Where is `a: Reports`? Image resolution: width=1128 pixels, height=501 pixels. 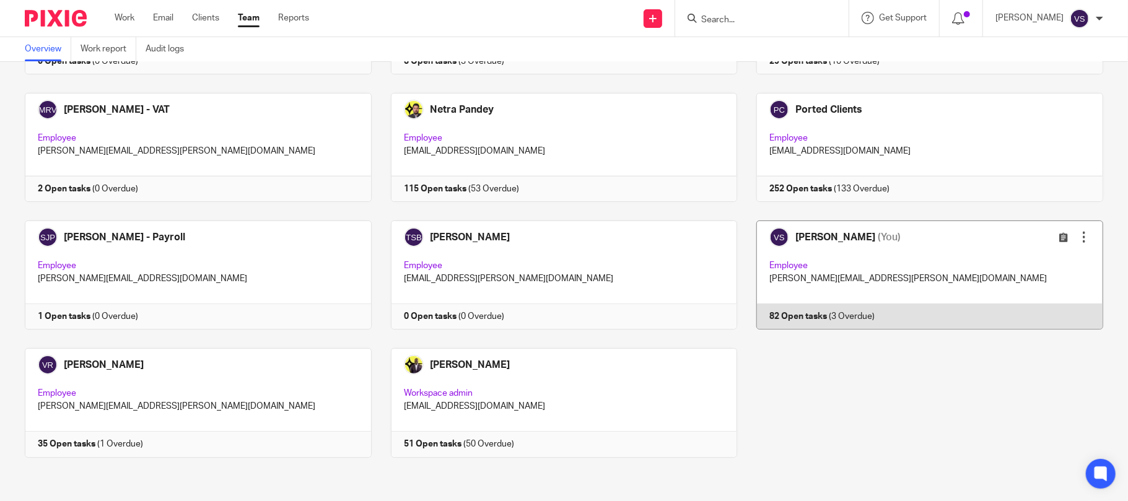 a: Reports is located at coordinates (294, 18).